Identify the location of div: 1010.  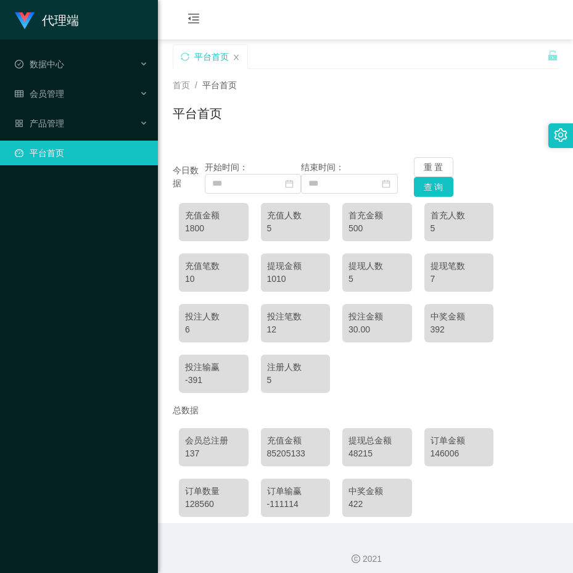
(295, 279).